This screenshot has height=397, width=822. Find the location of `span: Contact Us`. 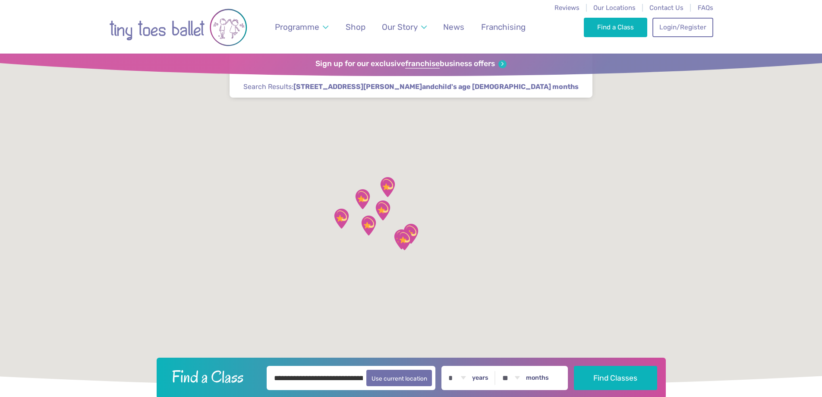

span: Contact Us is located at coordinates (666, 8).